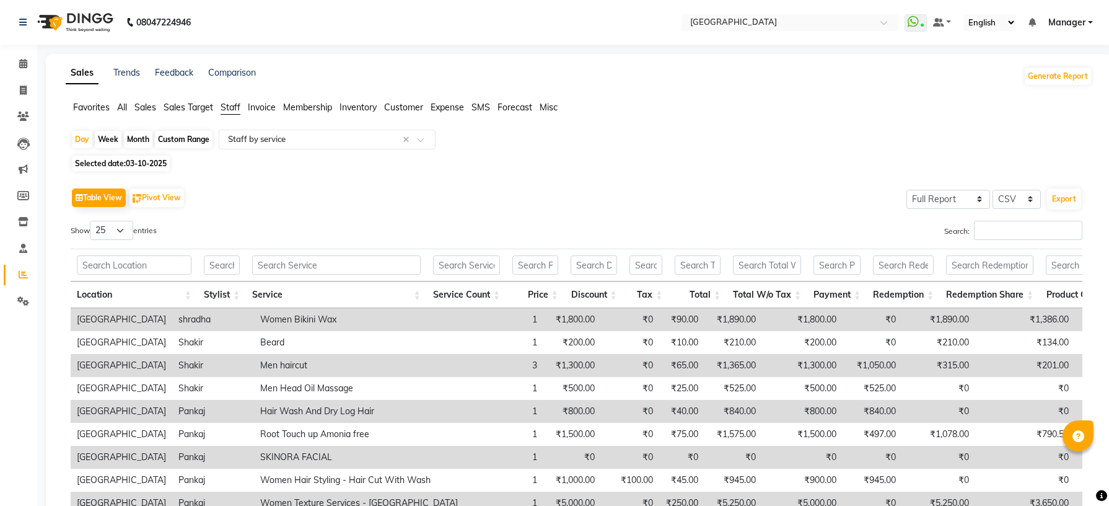  Describe the element at coordinates (99, 198) in the screenshot. I see `button: Table View` at that location.